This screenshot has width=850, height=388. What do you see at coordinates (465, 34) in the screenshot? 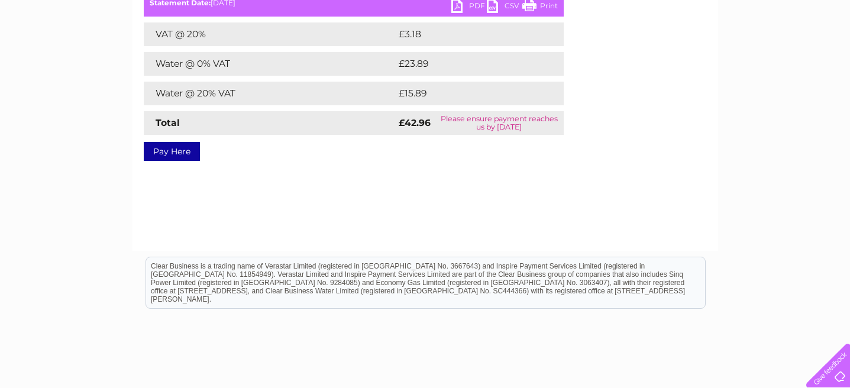
I see `td: £3.18` at bounding box center [465, 34].